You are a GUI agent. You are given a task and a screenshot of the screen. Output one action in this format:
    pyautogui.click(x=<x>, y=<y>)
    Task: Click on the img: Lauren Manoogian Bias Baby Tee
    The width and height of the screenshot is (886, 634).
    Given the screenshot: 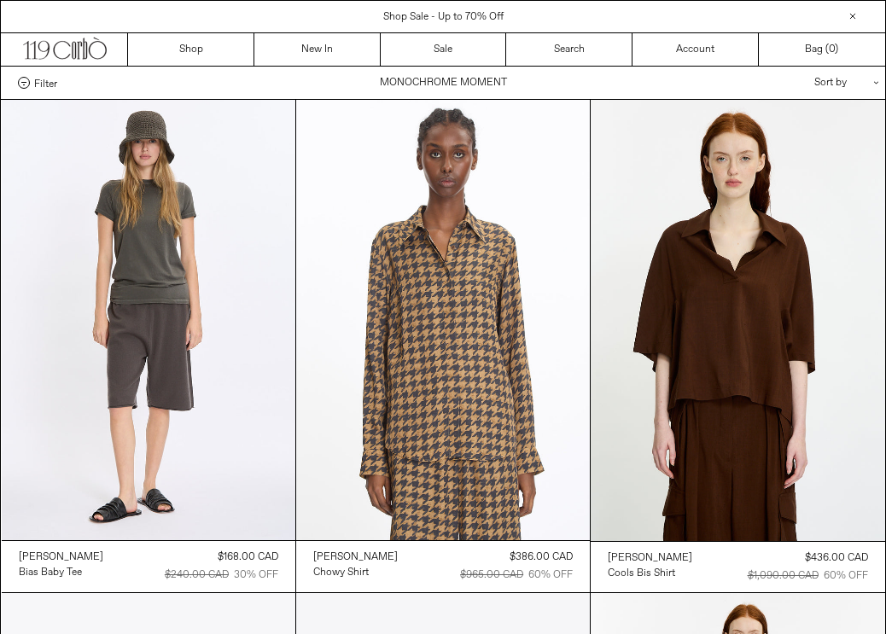 What is the action you would take?
    pyautogui.click(x=148, y=320)
    